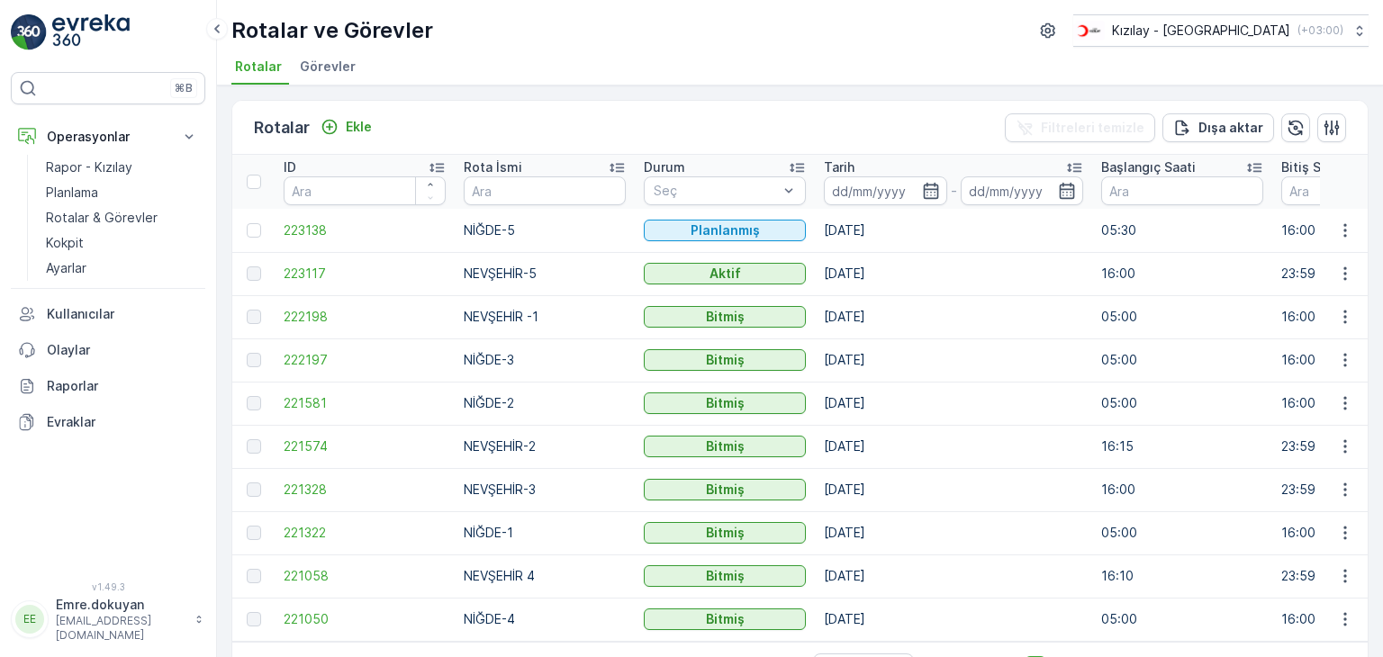 Image resolution: width=1383 pixels, height=657 pixels. Describe the element at coordinates (665, 168) in the screenshot. I see `p: Durum` at that location.